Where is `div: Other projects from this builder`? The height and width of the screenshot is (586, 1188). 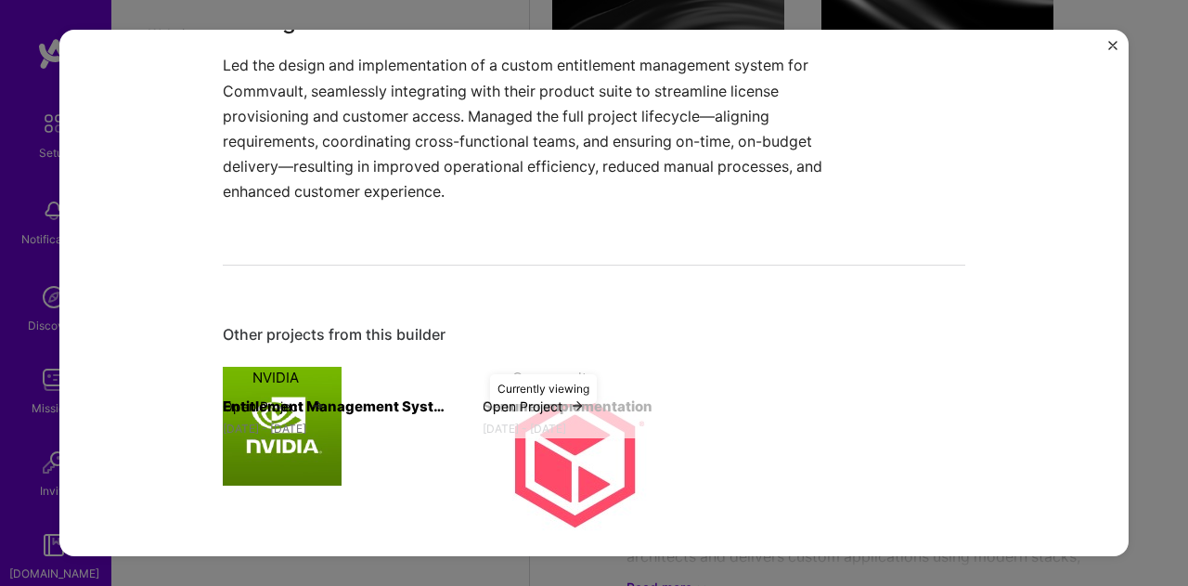 div: Other projects from this builder is located at coordinates (594, 334).